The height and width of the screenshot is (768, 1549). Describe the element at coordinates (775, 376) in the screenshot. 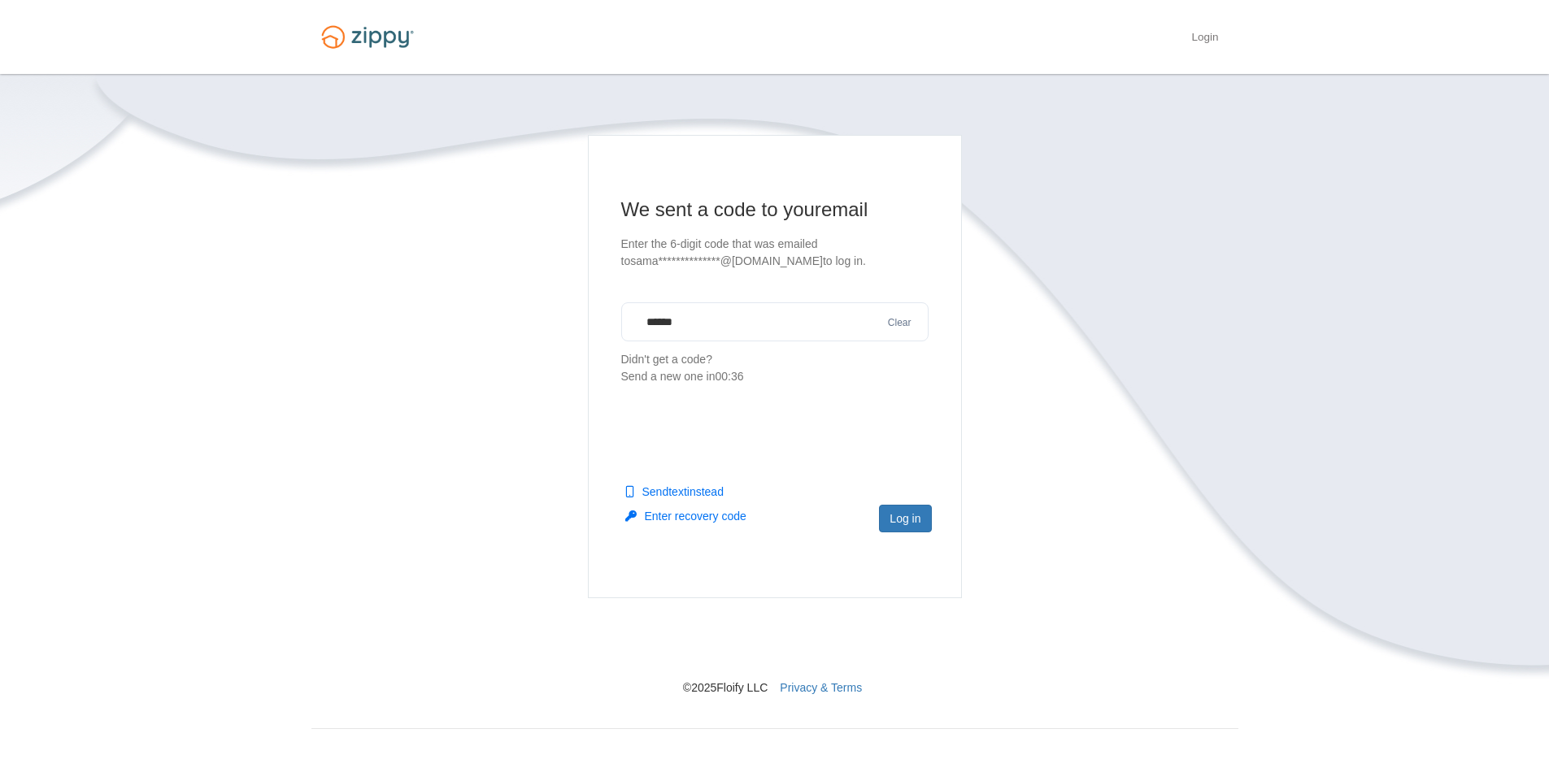

I see `div: Send a new one in 00:36` at that location.